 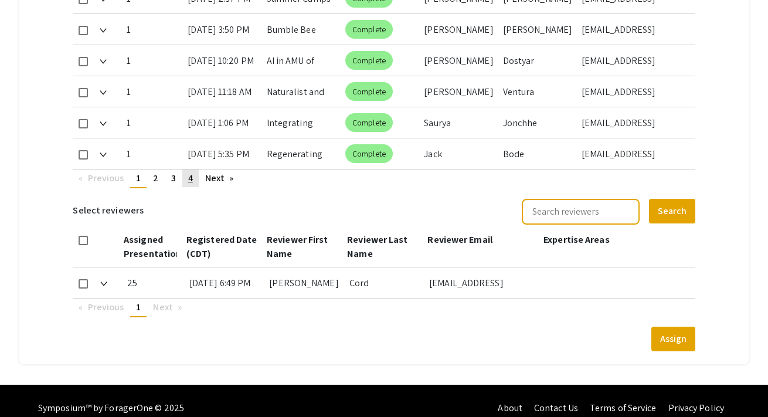 What do you see at coordinates (154, 283) in the screenshot?
I see `div: 25` at bounding box center [154, 283].